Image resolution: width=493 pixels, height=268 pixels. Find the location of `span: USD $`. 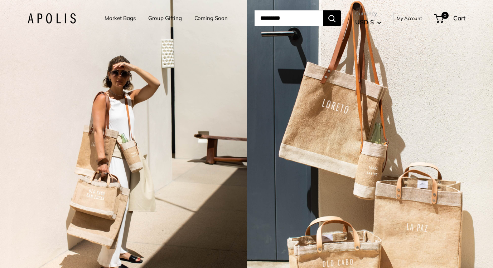

span: USD $ is located at coordinates (364, 22).